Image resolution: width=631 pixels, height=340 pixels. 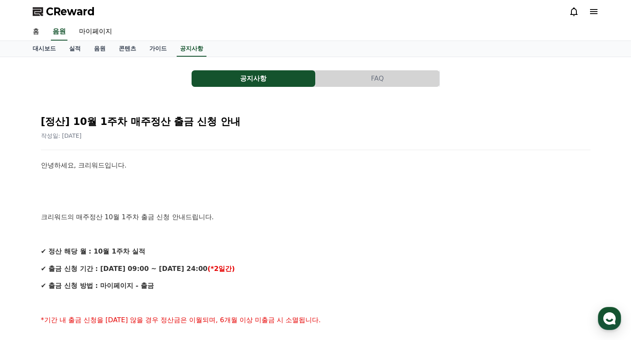 I want to click on strong: (*2일간), so click(x=221, y=269).